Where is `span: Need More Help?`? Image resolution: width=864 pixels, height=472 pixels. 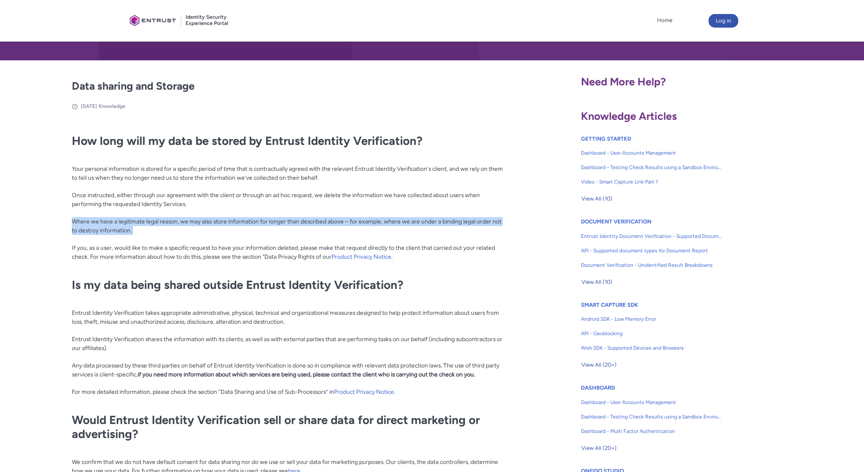
span: Need More Help? is located at coordinates (624, 82).